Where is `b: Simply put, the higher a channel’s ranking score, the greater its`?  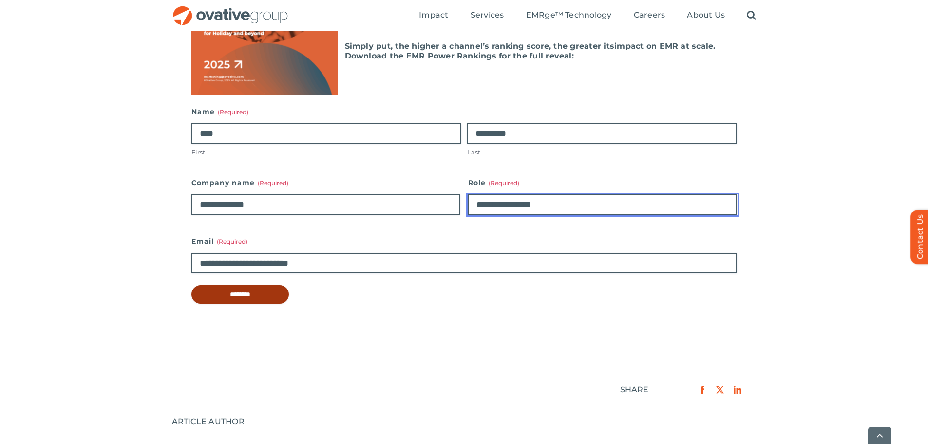 b: Simply put, the higher a channel’s ranking score, the greater its is located at coordinates (480, 46).